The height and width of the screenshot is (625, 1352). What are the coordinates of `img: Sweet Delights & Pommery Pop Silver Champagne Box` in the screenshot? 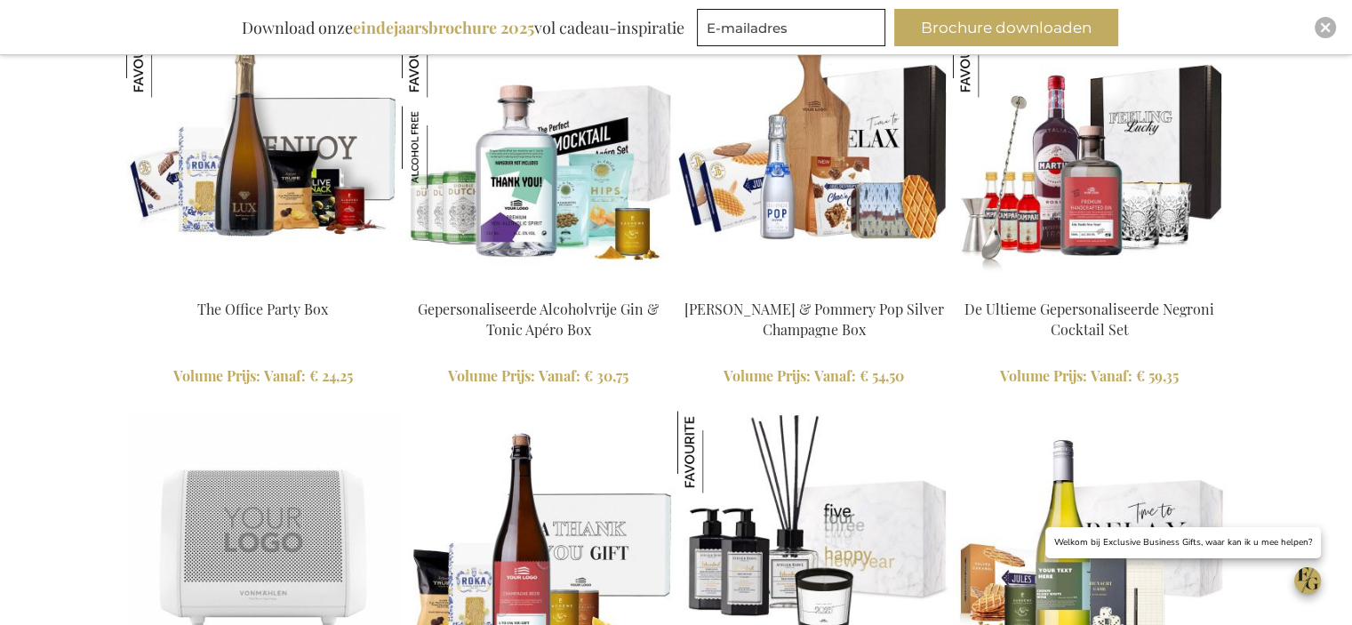 It's located at (814, 153).